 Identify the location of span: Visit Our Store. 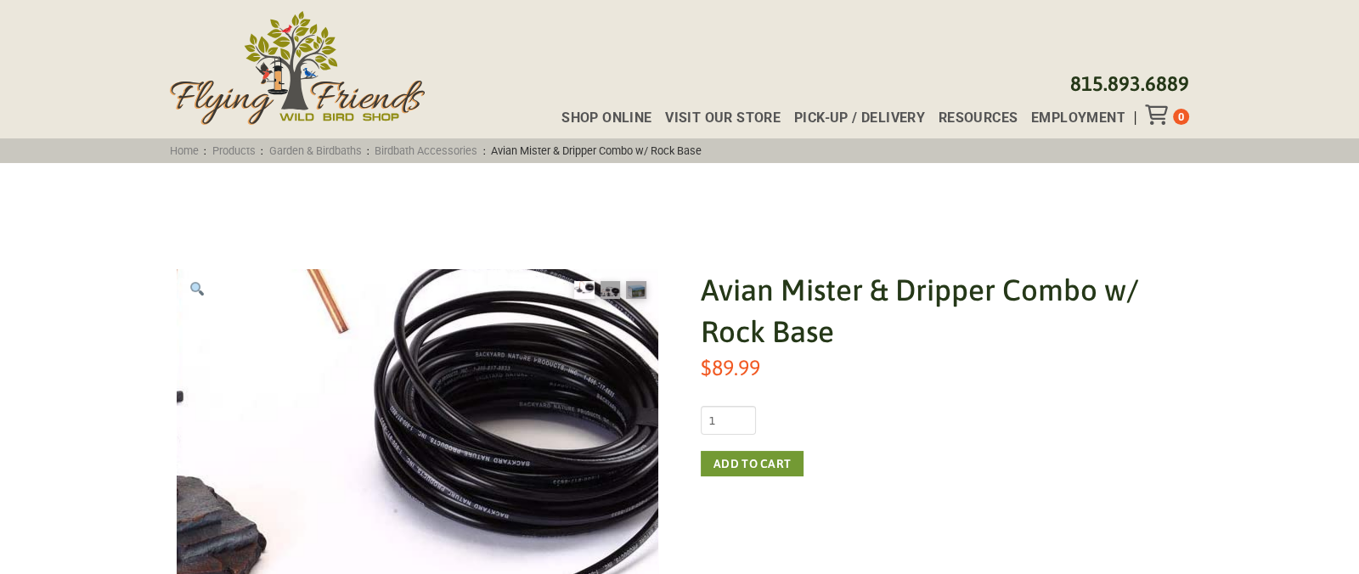
(723, 118).